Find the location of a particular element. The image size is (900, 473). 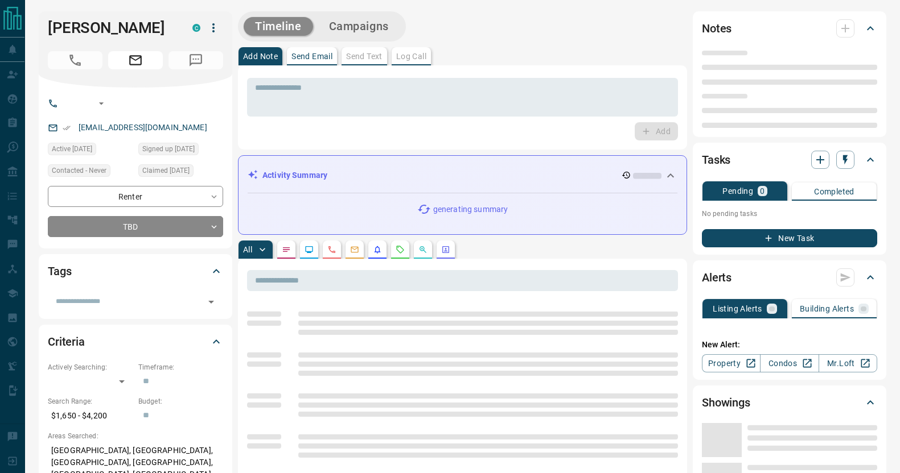

div: Criteria is located at coordinates (135, 342).